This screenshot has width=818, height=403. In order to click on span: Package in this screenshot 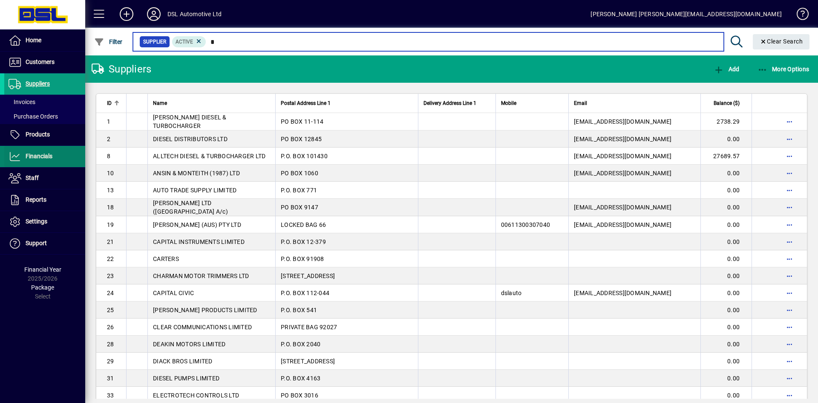, I will do `click(43, 287)`.